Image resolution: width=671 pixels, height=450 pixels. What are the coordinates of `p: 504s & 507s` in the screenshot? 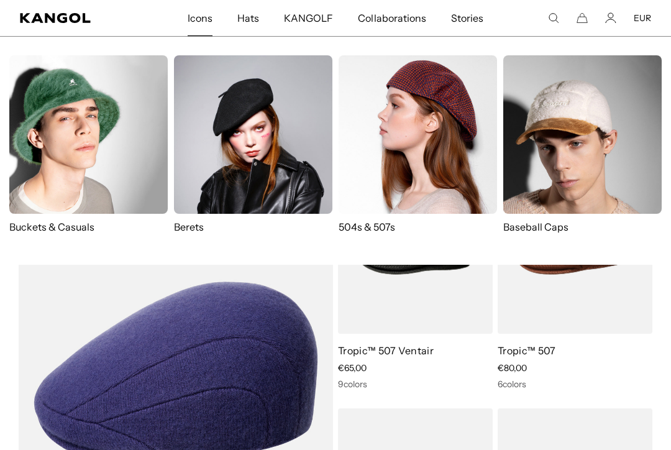 It's located at (418, 227).